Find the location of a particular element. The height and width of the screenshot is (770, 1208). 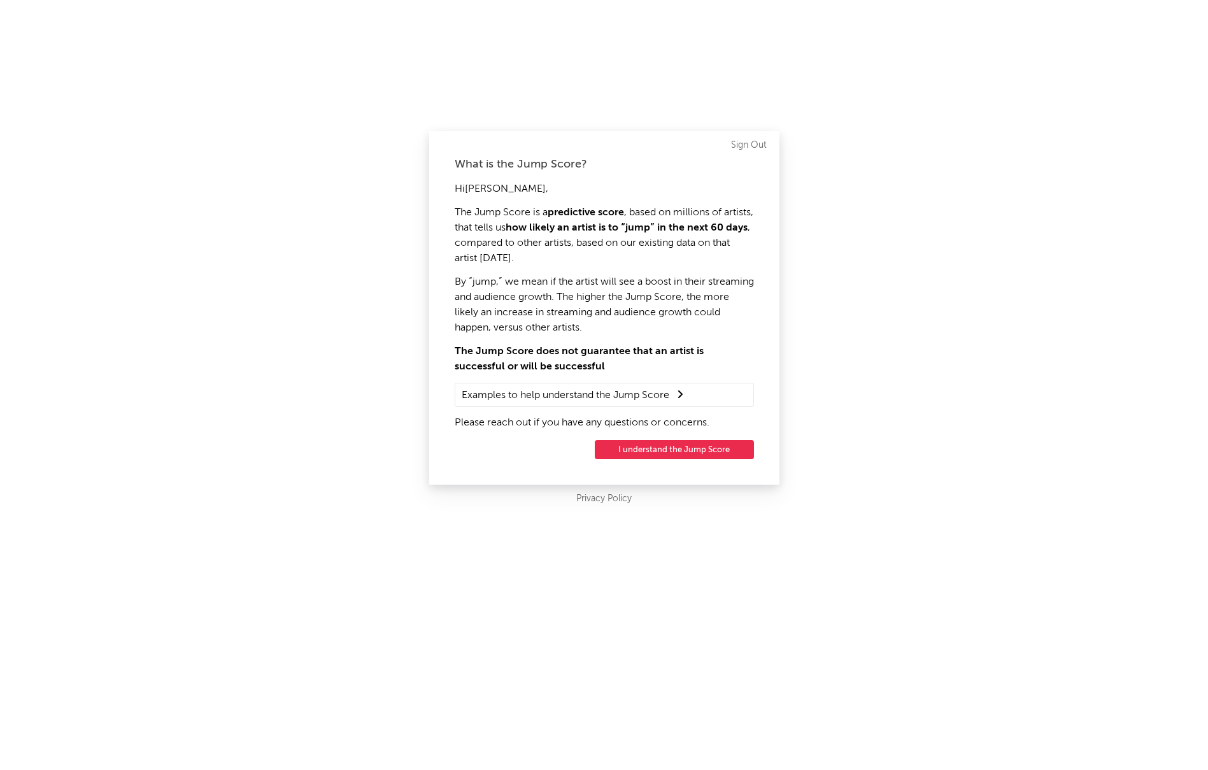

p: The Jump Score is a , based on millions of artists, that tells us , compared to other artists, ba... is located at coordinates (604, 236).